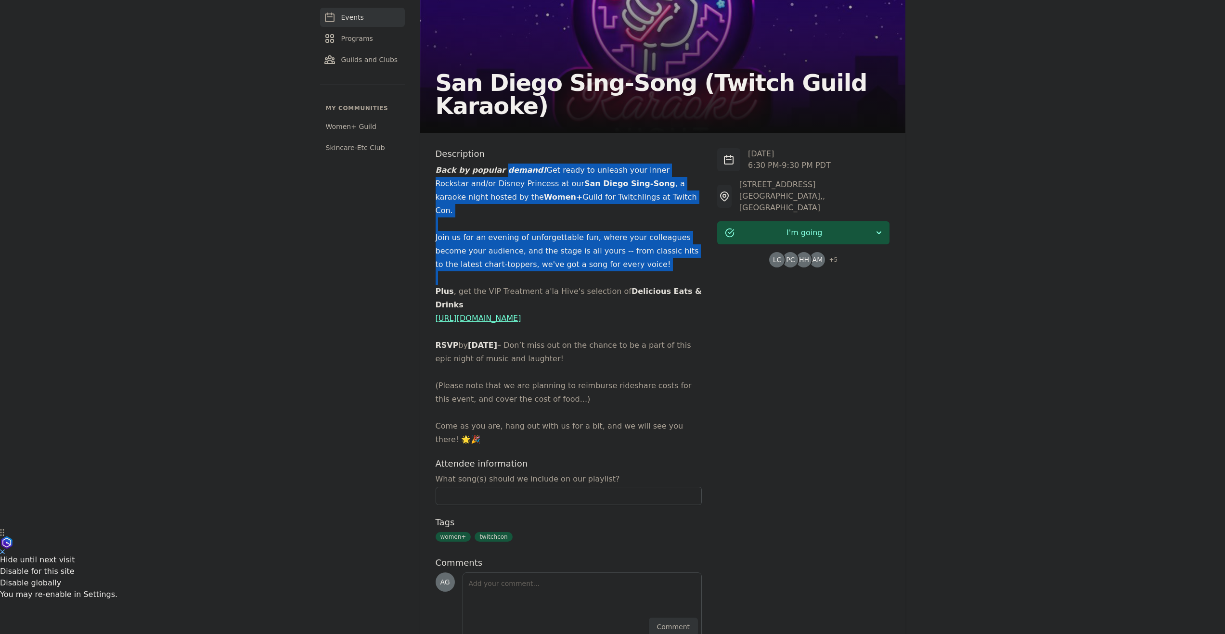  Describe the element at coordinates (818, 260) in the screenshot. I see `span: AM` at that location.